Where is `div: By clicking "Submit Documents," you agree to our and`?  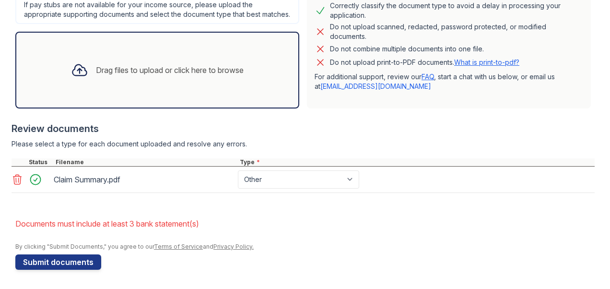
div: By clicking "Submit Documents," you agree to our and is located at coordinates (305, 246).